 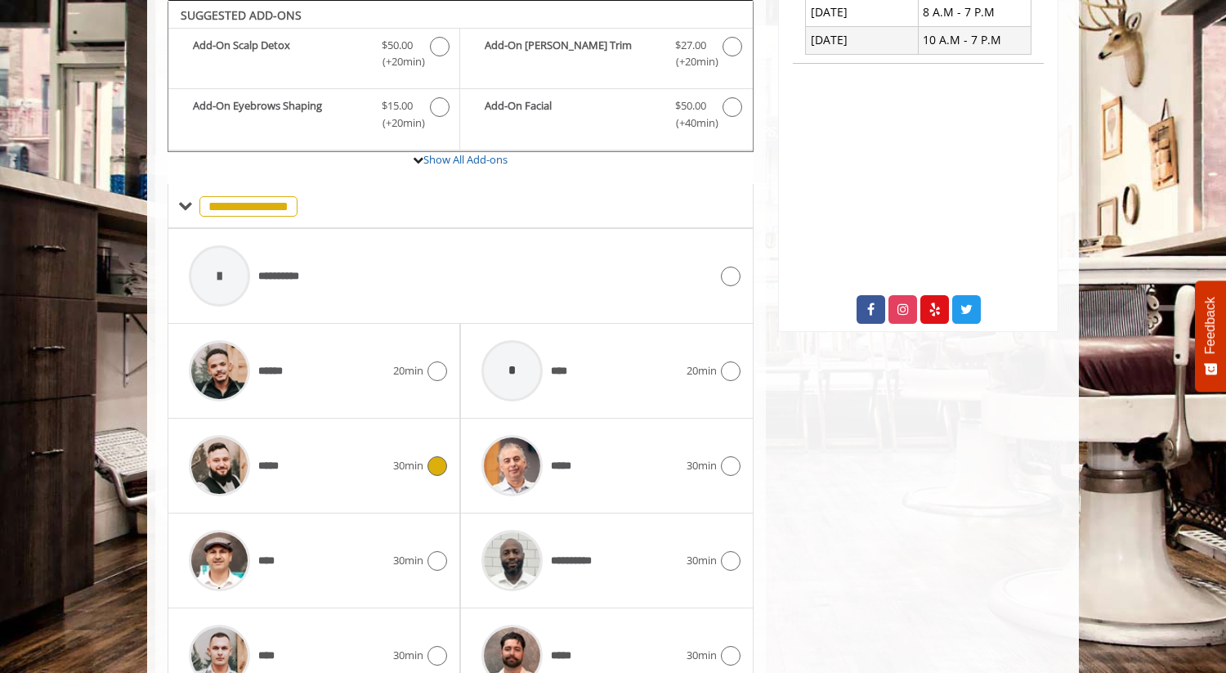 What do you see at coordinates (571, 114) in the screenshot?
I see `b: Add-On Facial` at bounding box center [571, 114].